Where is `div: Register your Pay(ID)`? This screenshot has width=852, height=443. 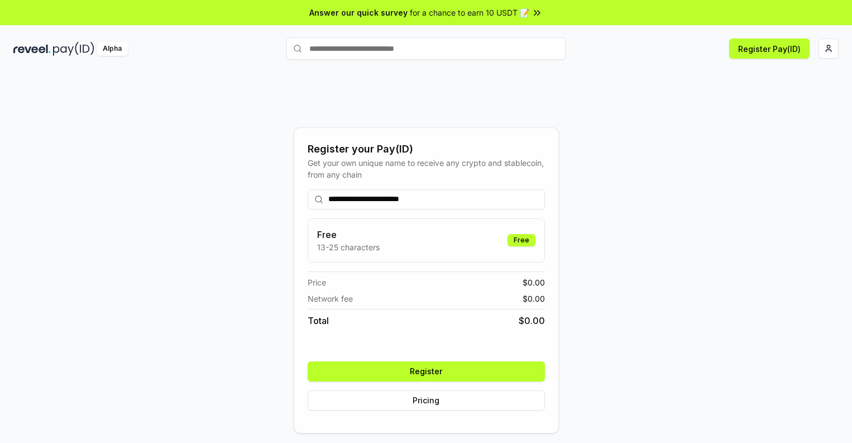 div: Register your Pay(ID) is located at coordinates (426, 149).